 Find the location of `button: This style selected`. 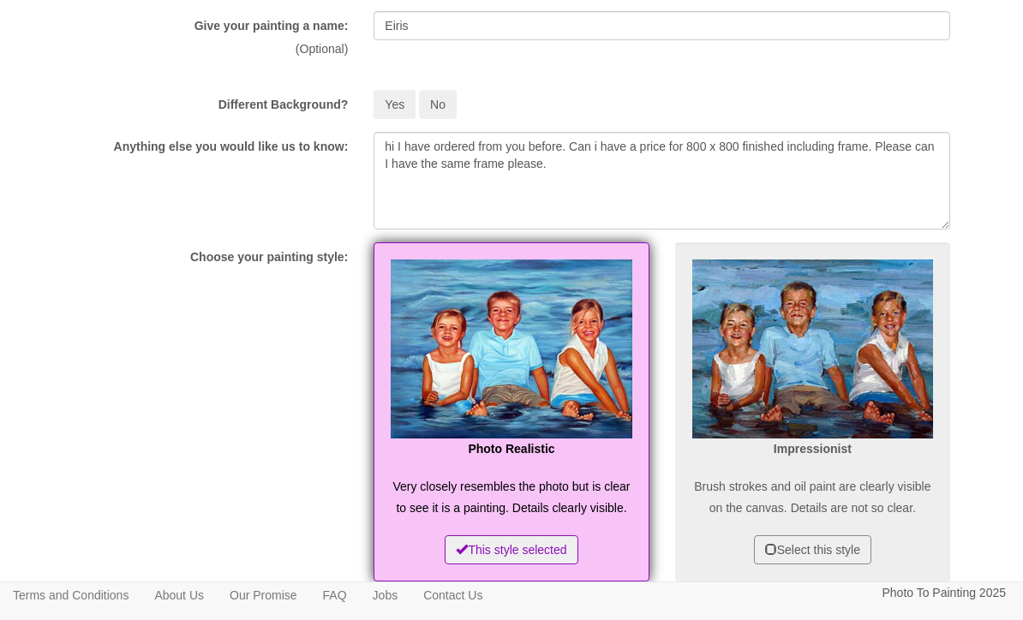

button: This style selected is located at coordinates (511, 550).